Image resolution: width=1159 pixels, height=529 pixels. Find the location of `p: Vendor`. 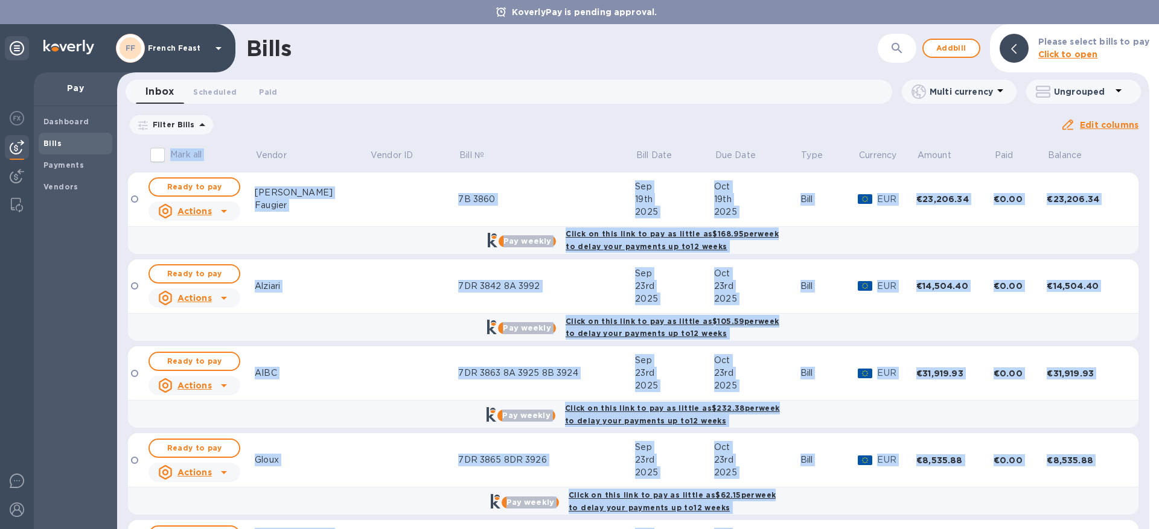

p: Vendor is located at coordinates (271, 155).